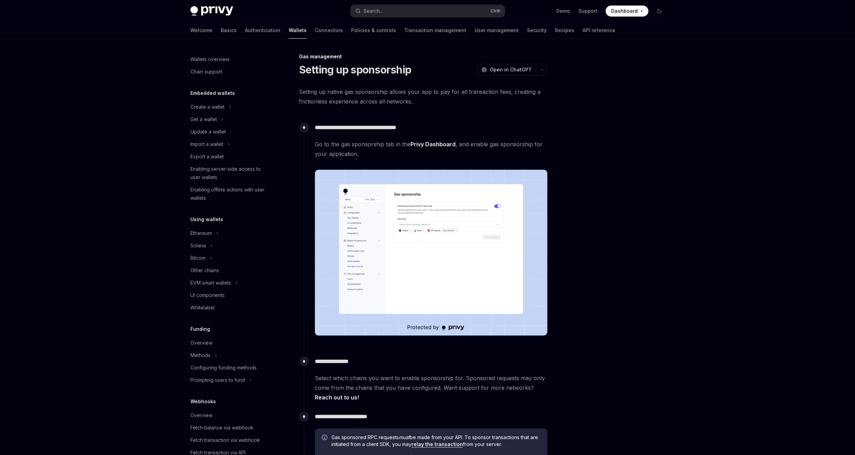 This screenshot has height=455, width=855. I want to click on h1: Setting up sponsorship, so click(355, 70).